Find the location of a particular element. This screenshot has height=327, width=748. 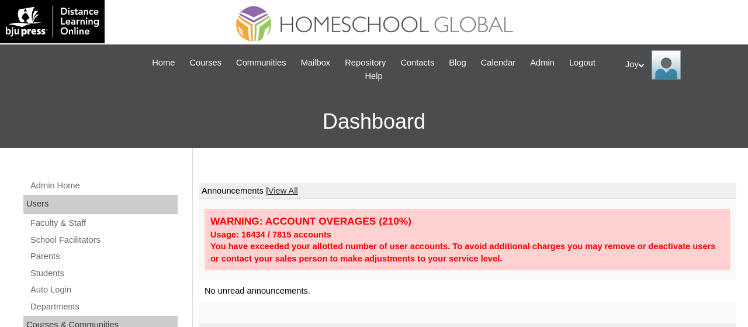

td: Announcements | is located at coordinates (468, 191).